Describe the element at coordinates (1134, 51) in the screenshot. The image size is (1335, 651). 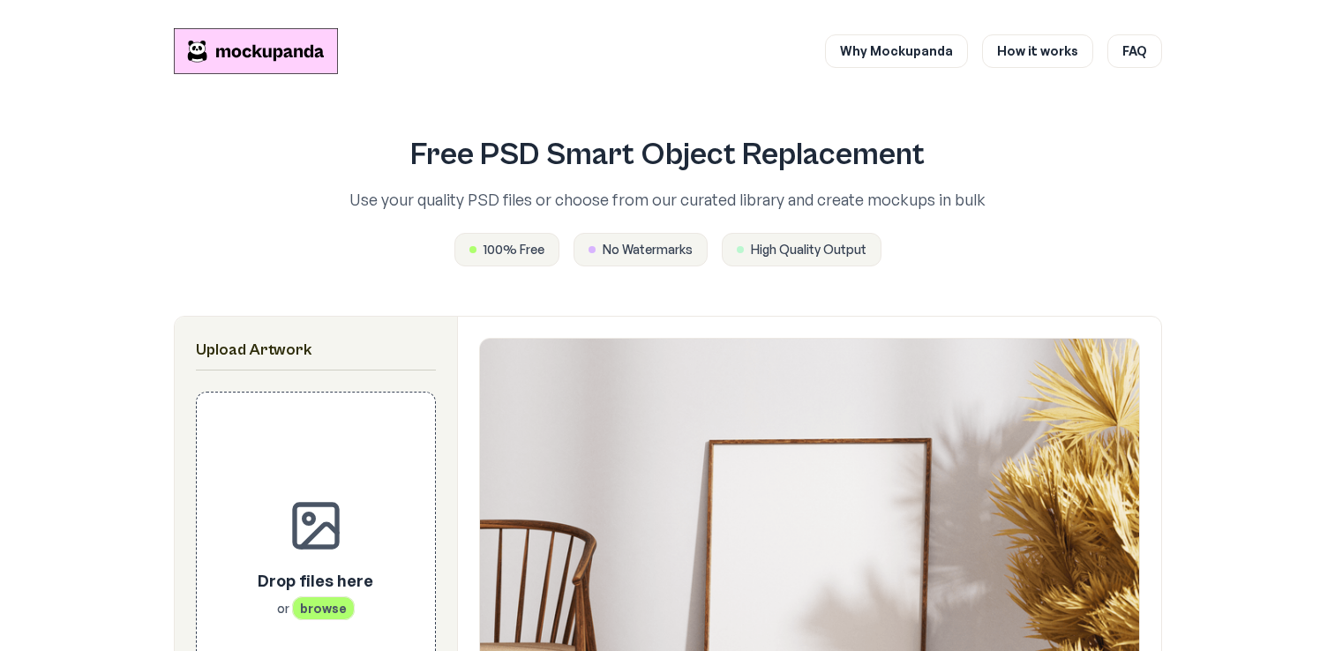
I see `a: FAQ` at that location.